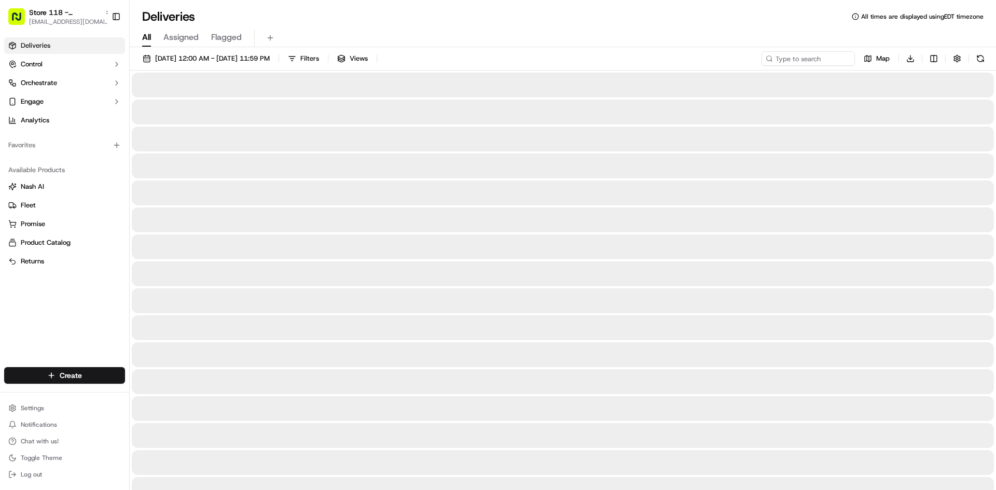 This screenshot has height=490, width=996. What do you see at coordinates (71, 376) in the screenshot?
I see `span: Create` at bounding box center [71, 376].